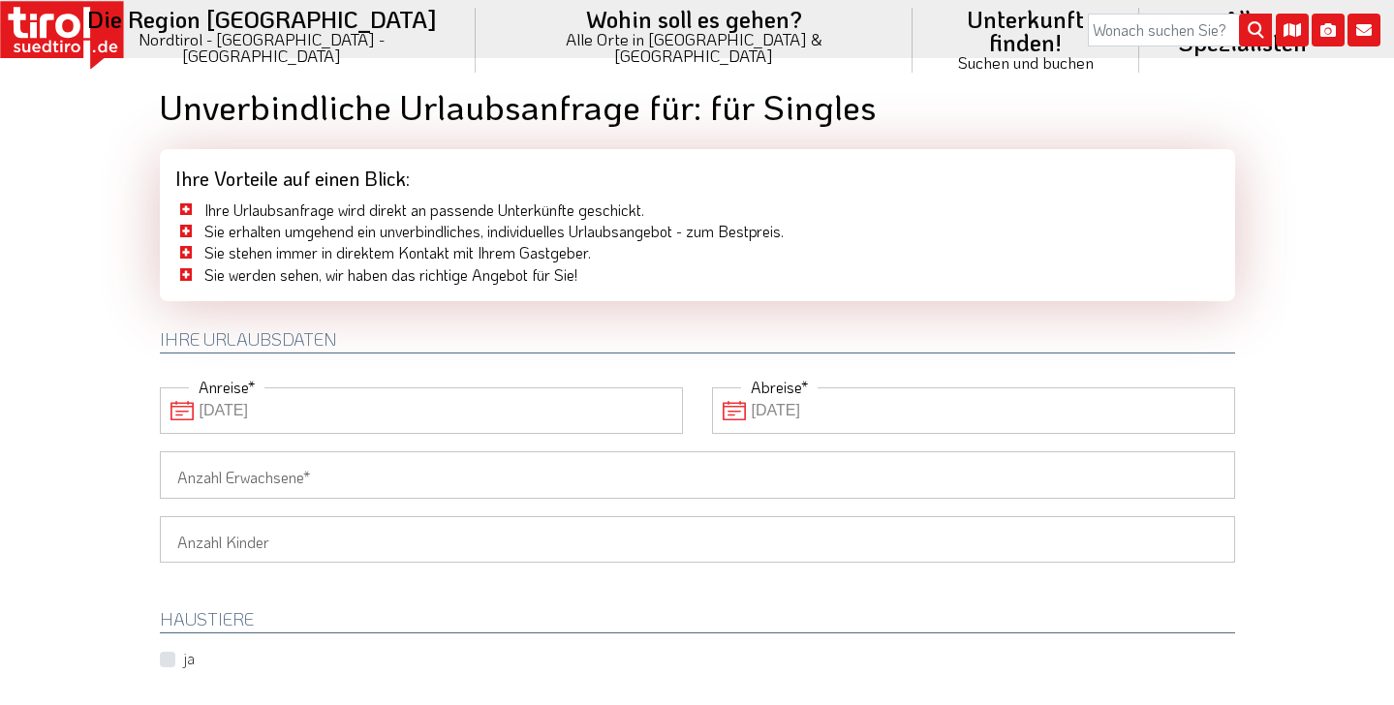 The image size is (1394, 705). Describe the element at coordinates (189, 659) in the screenshot. I see `label: ja` at that location.